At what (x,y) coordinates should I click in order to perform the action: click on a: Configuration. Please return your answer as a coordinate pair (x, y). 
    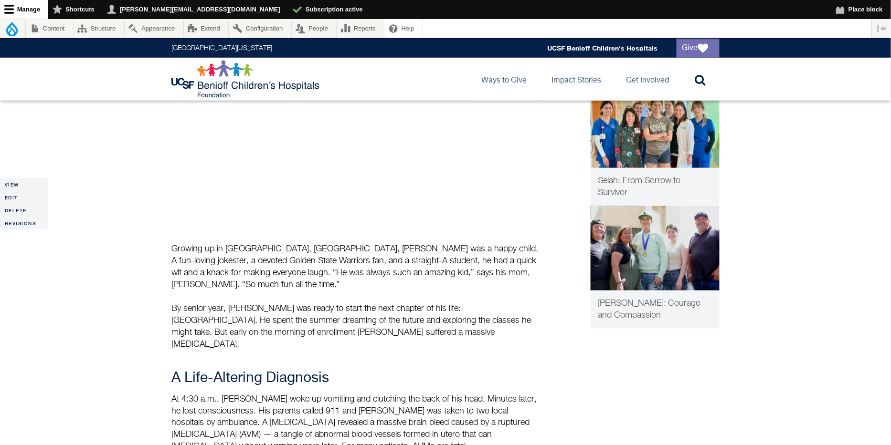
    Looking at the image, I should click on (260, 28).